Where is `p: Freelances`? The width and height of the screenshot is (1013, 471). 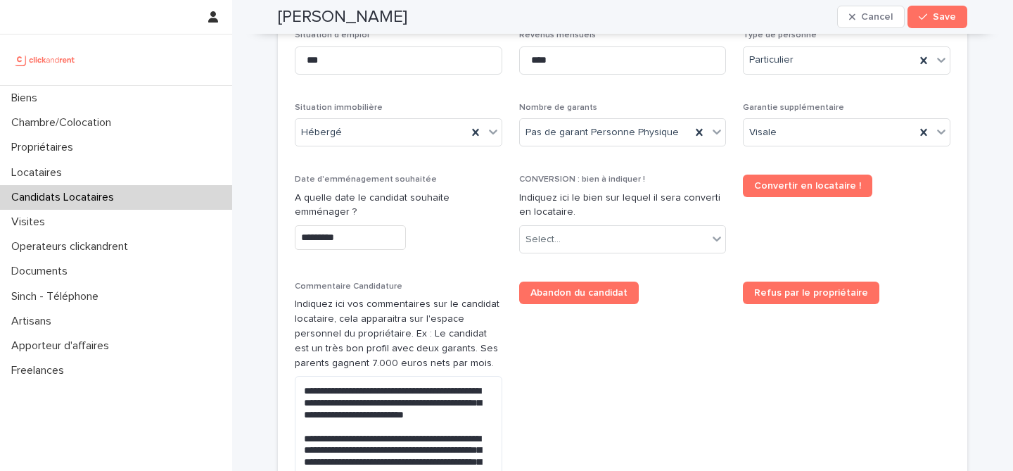 p: Freelances is located at coordinates (40, 370).